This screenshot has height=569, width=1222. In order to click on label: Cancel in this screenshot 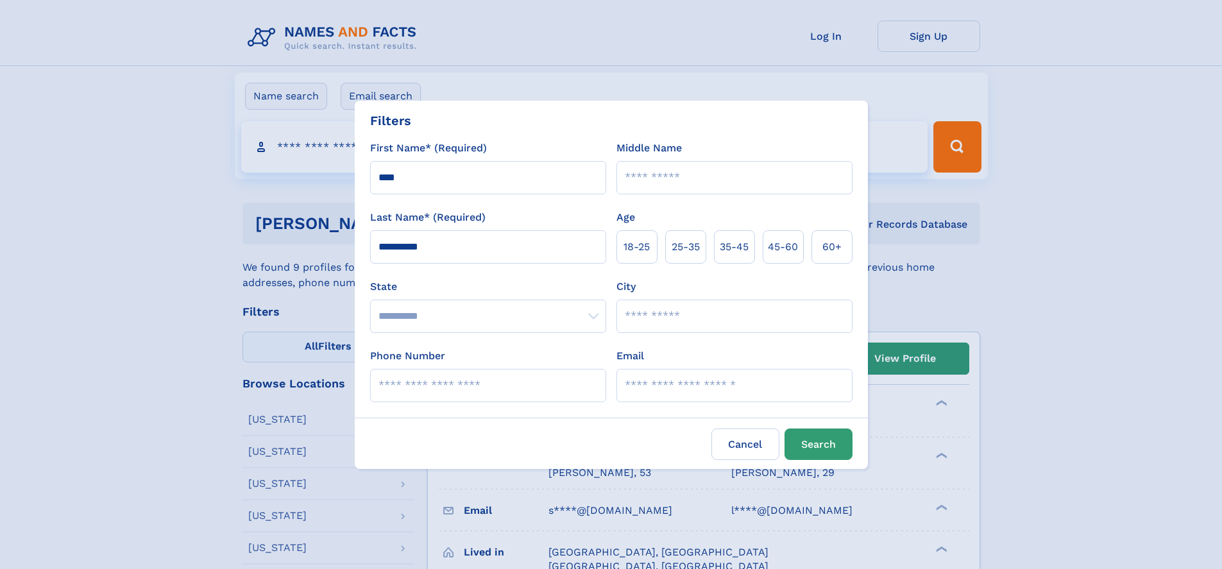, I will do `click(745, 444)`.